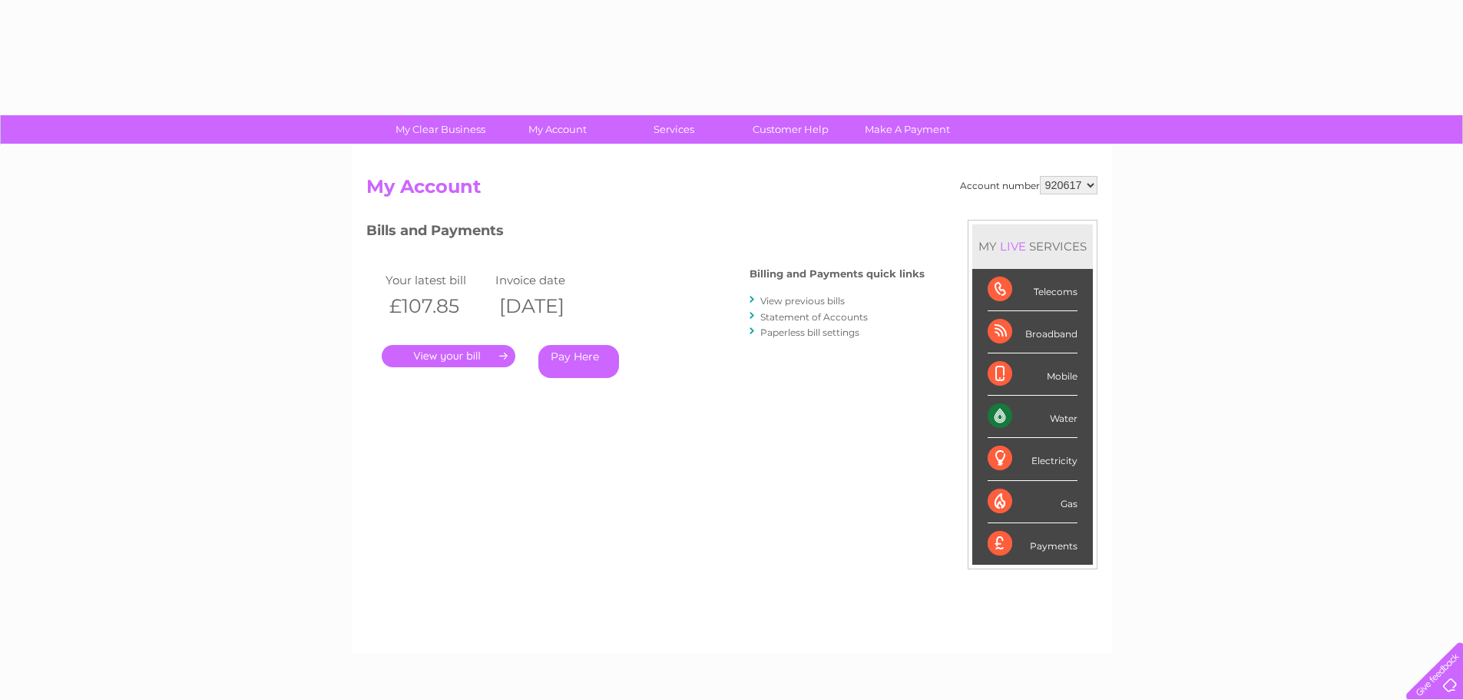 This screenshot has width=1463, height=700. What do you see at coordinates (437, 306) in the screenshot?
I see `th: £107.85` at bounding box center [437, 306].